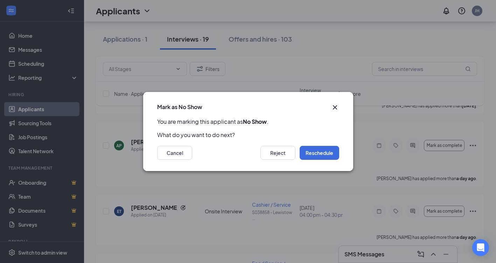  What do you see at coordinates (255, 121) in the screenshot?
I see `b: No Show` at bounding box center [255, 121].